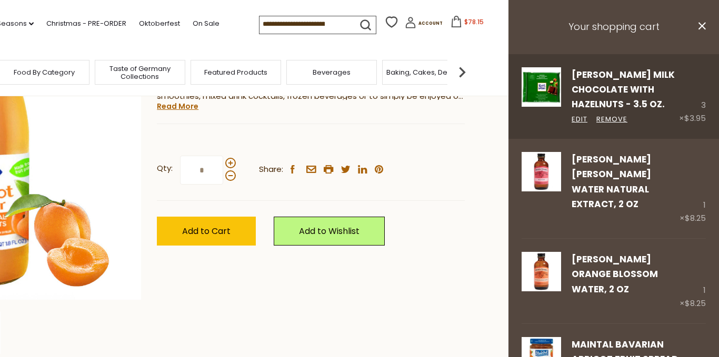  What do you see at coordinates (177, 106) in the screenshot?
I see `a: Read More` at bounding box center [177, 106].